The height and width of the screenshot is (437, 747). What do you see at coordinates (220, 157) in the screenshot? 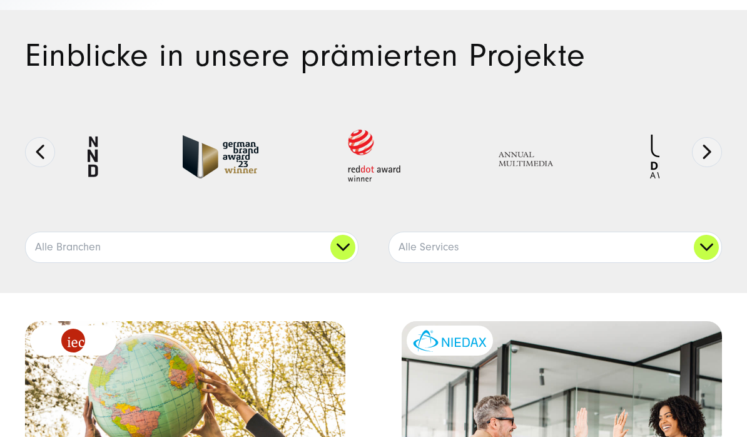
I see `img: German Brand Award 2023 Winner - fullservice digital agentur SUNZINET` at bounding box center [220, 157].